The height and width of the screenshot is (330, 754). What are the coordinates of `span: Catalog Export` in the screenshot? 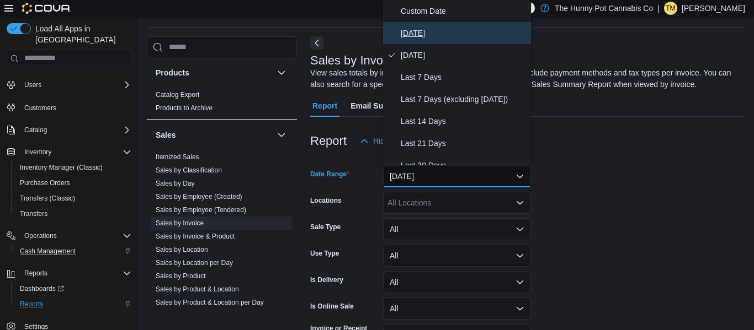 It's located at (177, 95).